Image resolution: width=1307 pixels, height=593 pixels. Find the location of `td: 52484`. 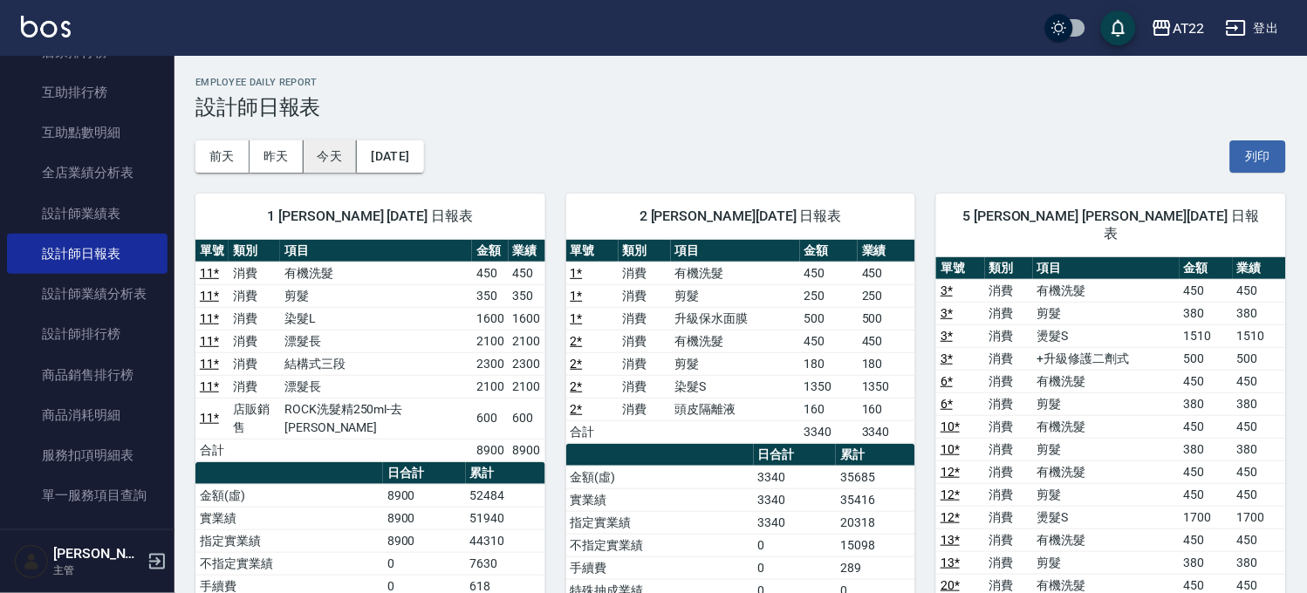

td: 52484 is located at coordinates (505, 496).